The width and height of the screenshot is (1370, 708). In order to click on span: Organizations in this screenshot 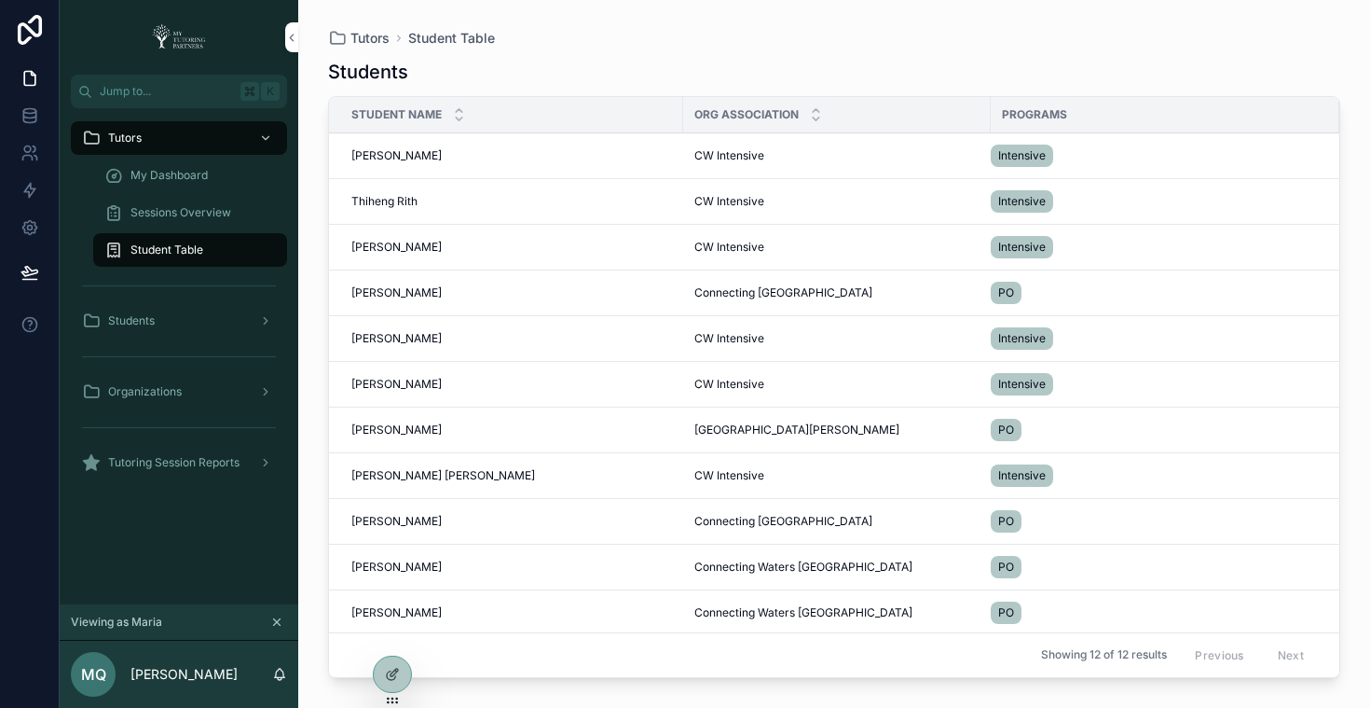, I will do `click(144, 392)`.